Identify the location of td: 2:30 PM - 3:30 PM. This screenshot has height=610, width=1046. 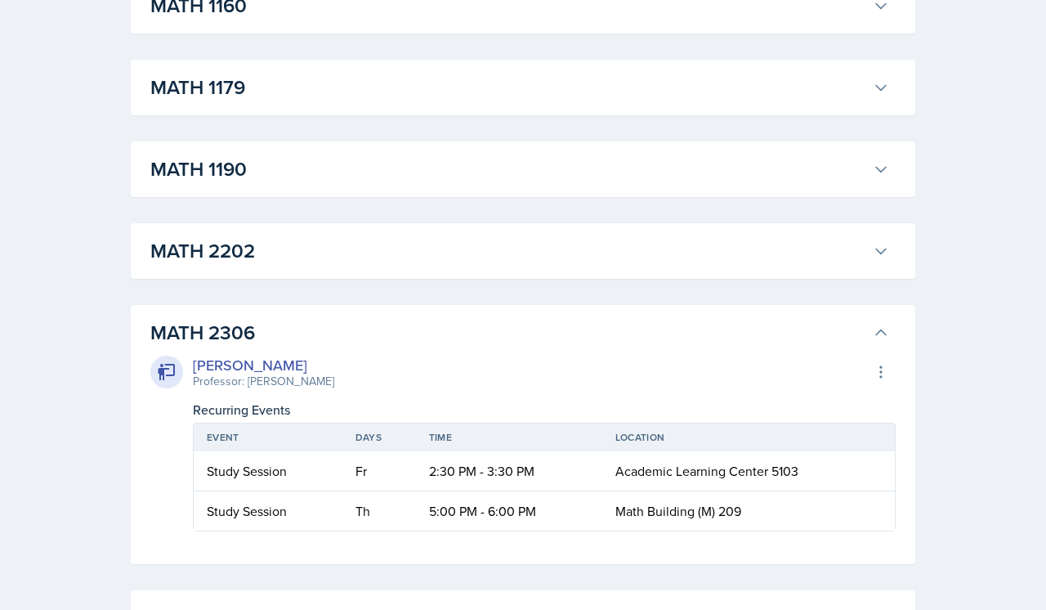
(509, 471).